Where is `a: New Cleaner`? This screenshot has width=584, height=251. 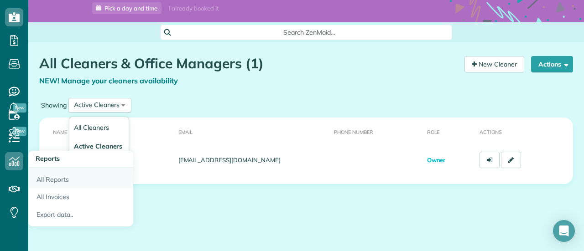
a: New Cleaner is located at coordinates (494, 64).